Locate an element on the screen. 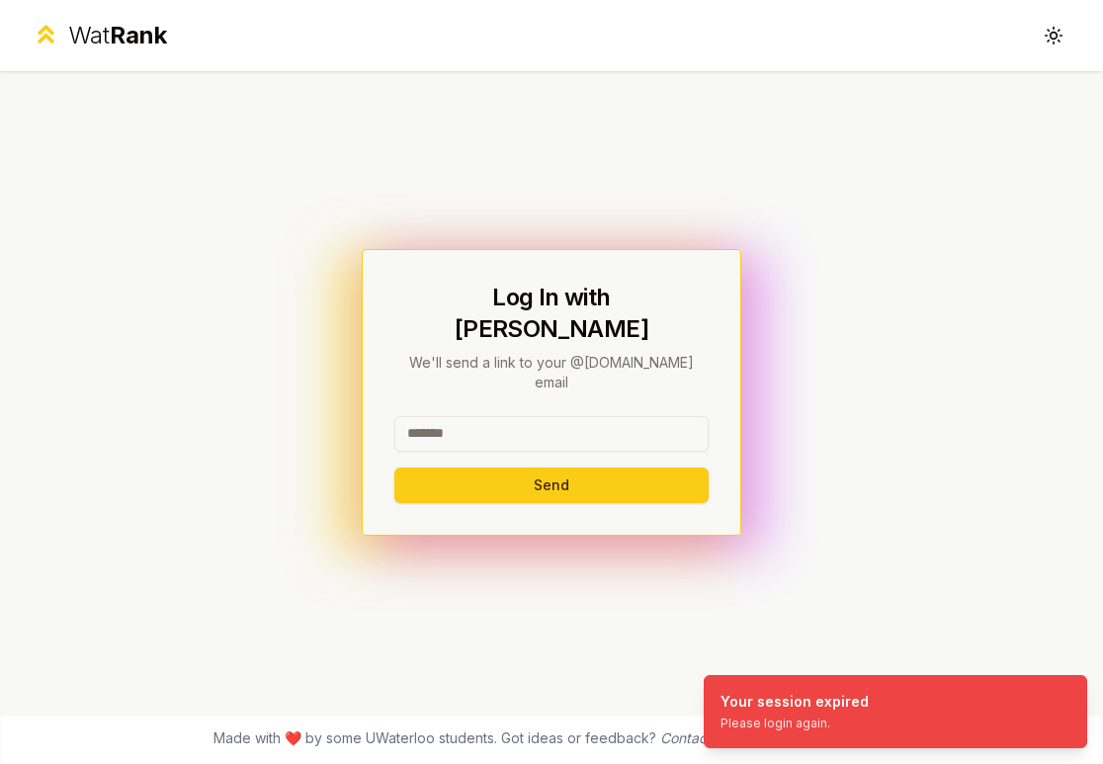 This screenshot has width=1103, height=764. button: Send is located at coordinates (552, 485).